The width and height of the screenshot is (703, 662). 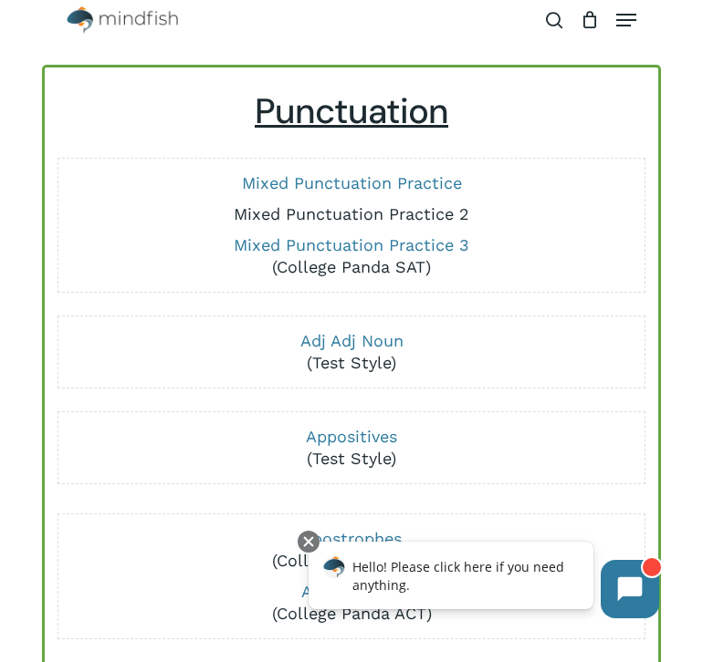 I want to click on img: Mindfish Test Prep & Academics, so click(x=122, y=20).